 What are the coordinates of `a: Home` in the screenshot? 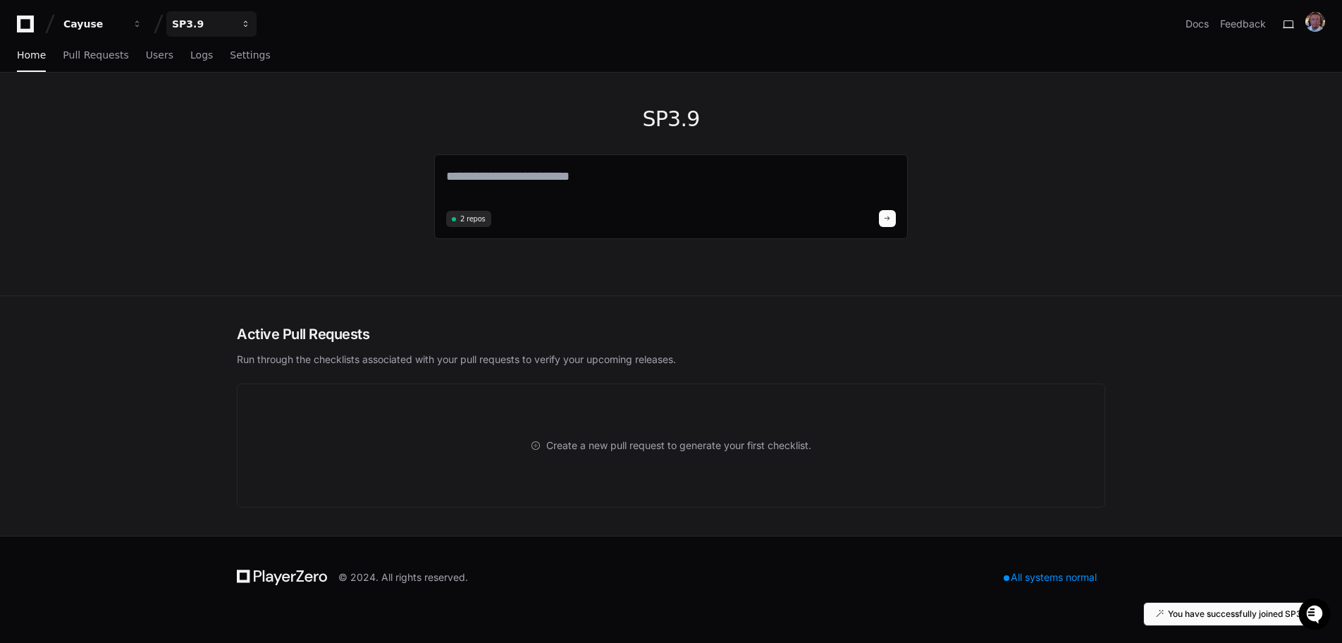 It's located at (31, 56).